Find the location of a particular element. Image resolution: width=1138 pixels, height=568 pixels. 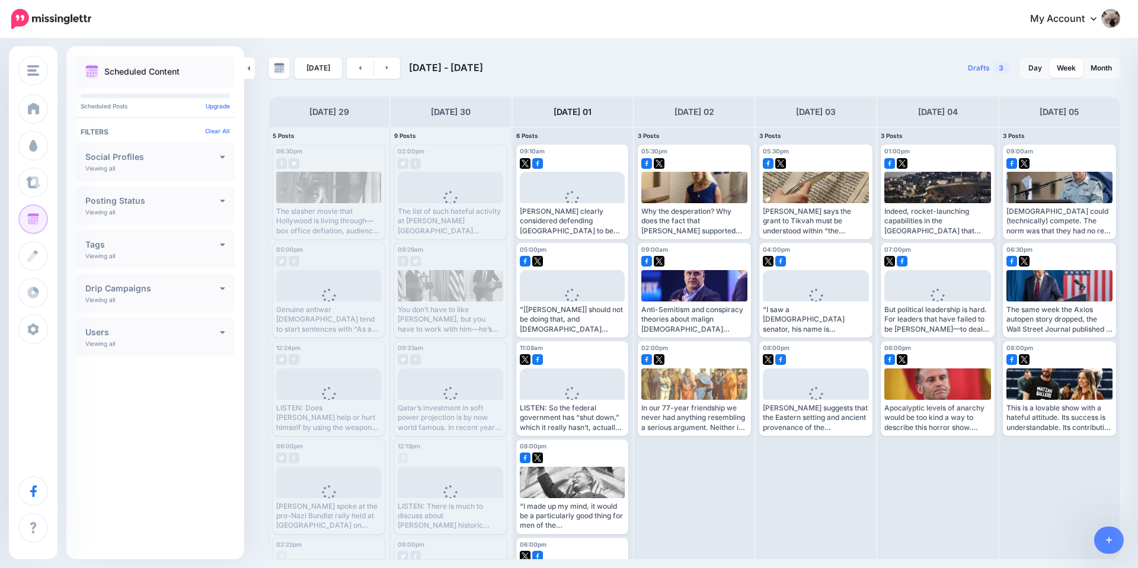

span: 09:10am is located at coordinates (532, 151).